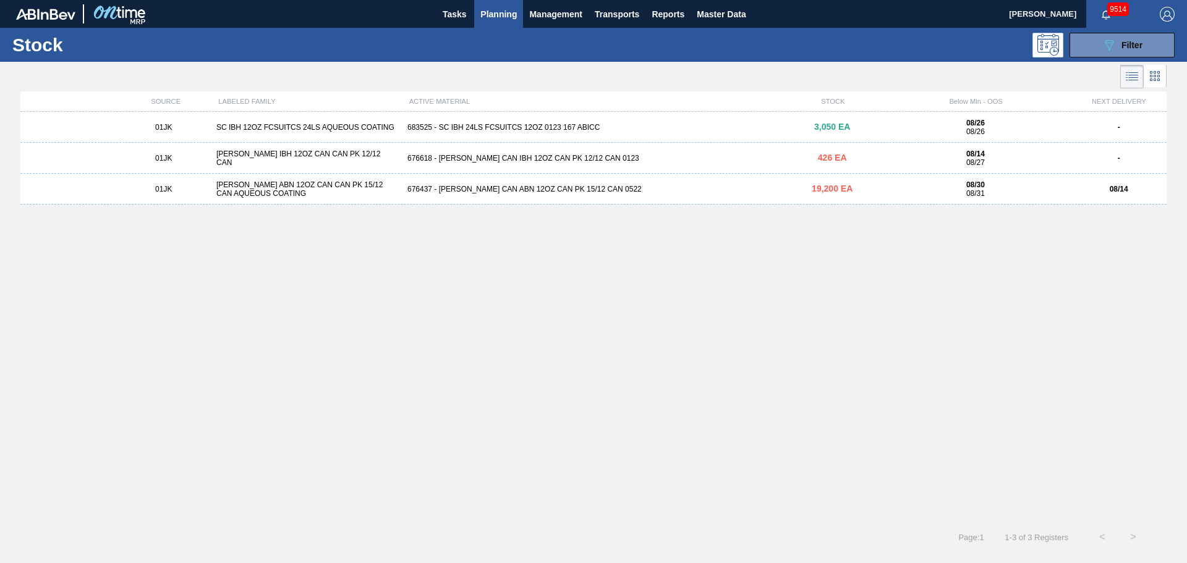  Describe the element at coordinates (976, 185) in the screenshot. I see `strong: 08/30` at that location.